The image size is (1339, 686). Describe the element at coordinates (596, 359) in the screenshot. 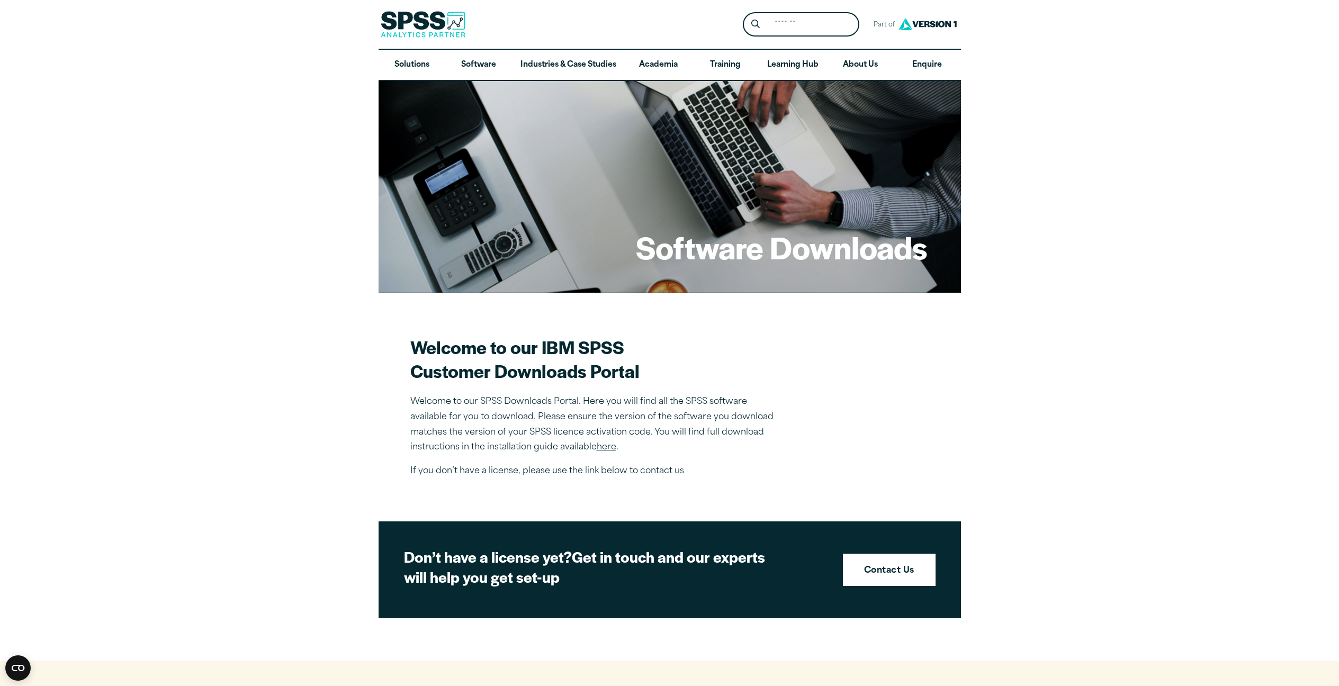

I see `h2: Welcome to our IBM SPSS Customer Downloads Portal` at that location.